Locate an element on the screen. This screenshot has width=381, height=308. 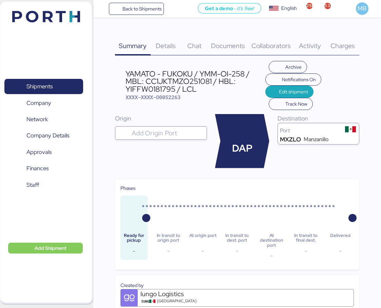
a: Network is located at coordinates (44, 120).